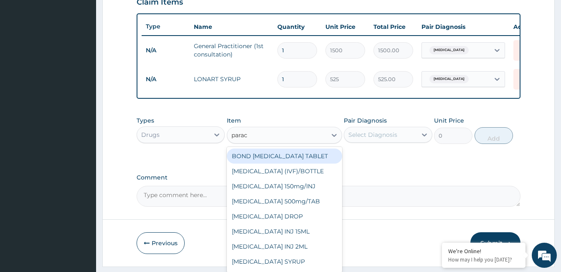 This screenshot has height=272, width=561. What do you see at coordinates (297, 27) in the screenshot?
I see `th: Quantity` at bounding box center [297, 27].